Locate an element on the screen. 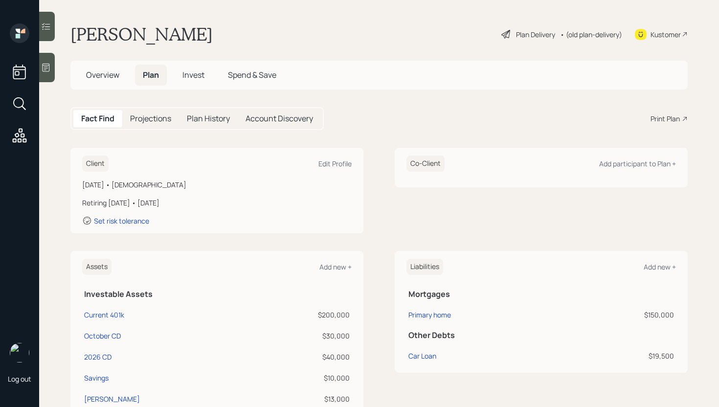 The image size is (719, 407). h6: Assets is located at coordinates (97, 266).